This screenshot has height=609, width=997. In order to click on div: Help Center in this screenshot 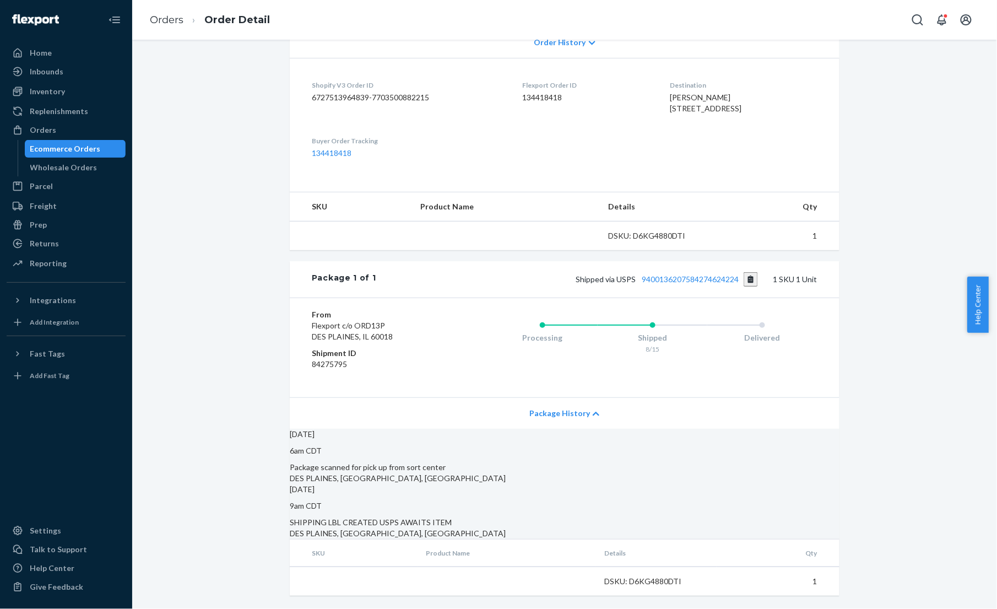, I will do `click(52, 568)`.